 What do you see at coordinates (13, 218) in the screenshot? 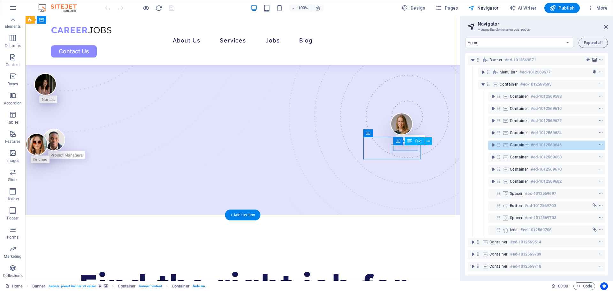
I see `p: Footer` at bounding box center [13, 218].